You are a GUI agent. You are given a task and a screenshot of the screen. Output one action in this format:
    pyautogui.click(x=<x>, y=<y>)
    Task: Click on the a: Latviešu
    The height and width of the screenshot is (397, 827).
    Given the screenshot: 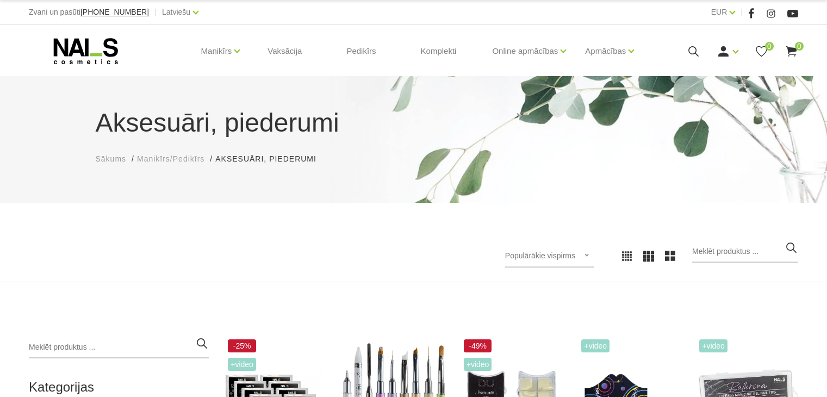 What is the action you would take?
    pyautogui.click(x=176, y=12)
    